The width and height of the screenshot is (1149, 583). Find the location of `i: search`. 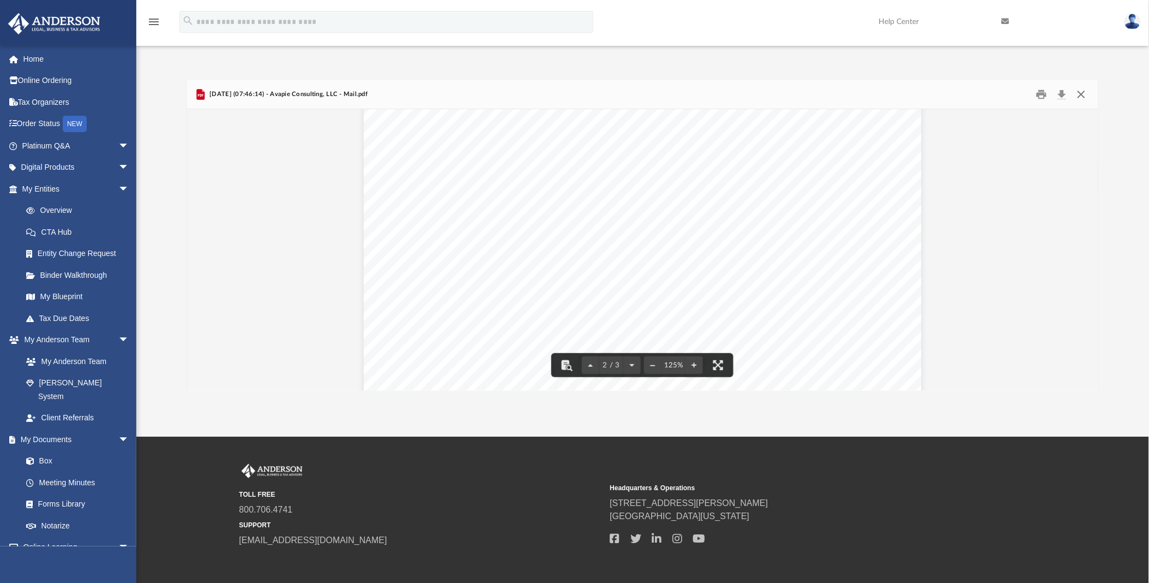

i: search is located at coordinates (188, 21).